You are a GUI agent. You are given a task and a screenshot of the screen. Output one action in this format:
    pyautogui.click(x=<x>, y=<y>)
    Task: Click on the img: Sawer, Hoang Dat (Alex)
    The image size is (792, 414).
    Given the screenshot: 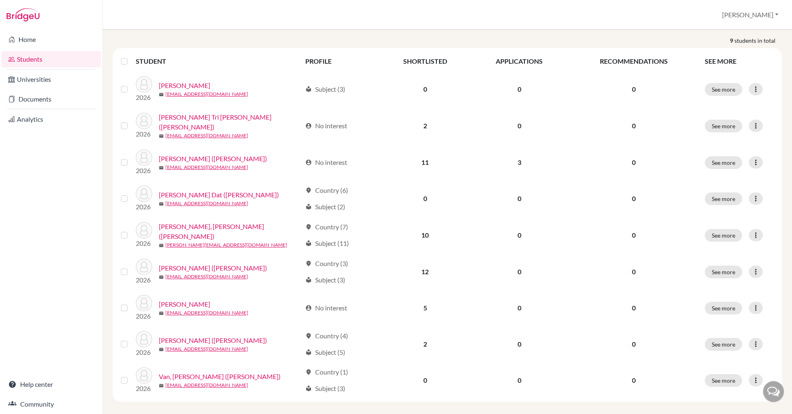 What is the action you would take?
    pyautogui.click(x=144, y=194)
    